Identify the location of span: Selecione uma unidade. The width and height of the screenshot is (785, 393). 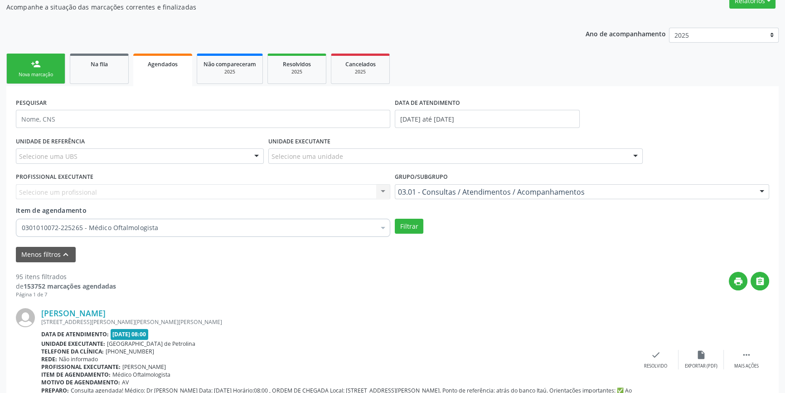
(307, 156).